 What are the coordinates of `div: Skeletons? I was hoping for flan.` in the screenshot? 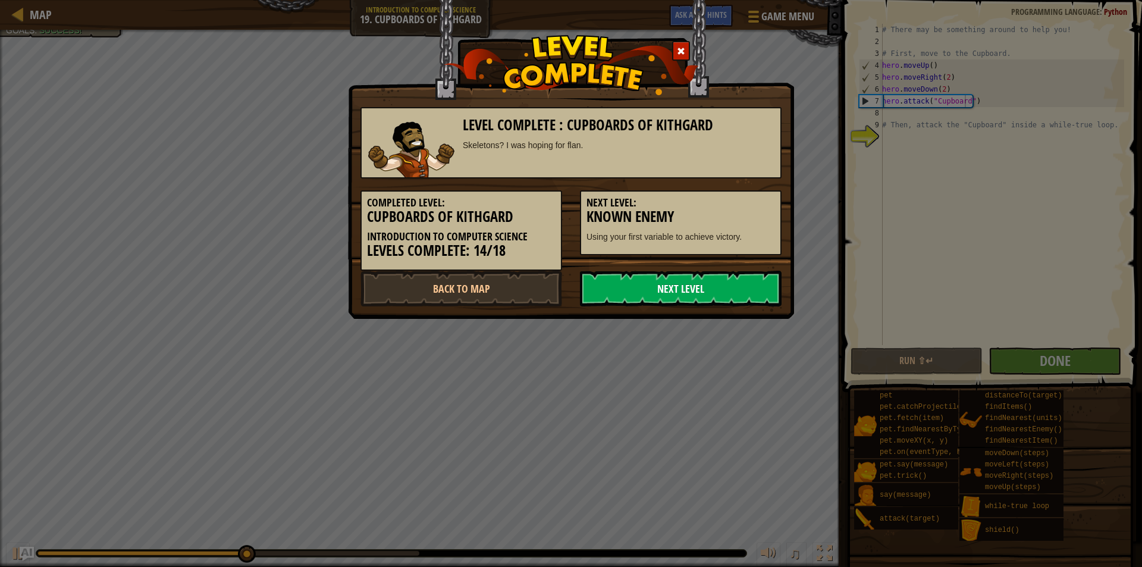 It's located at (619, 145).